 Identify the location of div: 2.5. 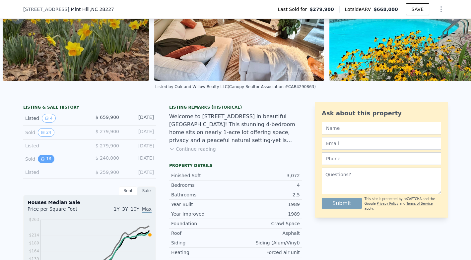
(268, 195).